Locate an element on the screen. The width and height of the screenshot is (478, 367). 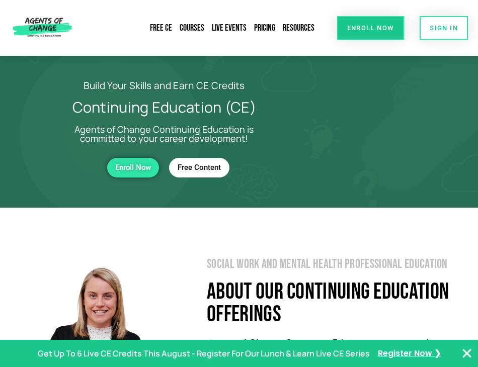
nav: Menu is located at coordinates (209, 28).